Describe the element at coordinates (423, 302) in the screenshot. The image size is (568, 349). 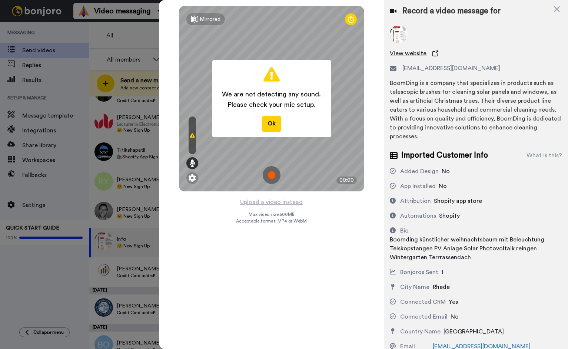
I see `div: Connected CRM` at that location.